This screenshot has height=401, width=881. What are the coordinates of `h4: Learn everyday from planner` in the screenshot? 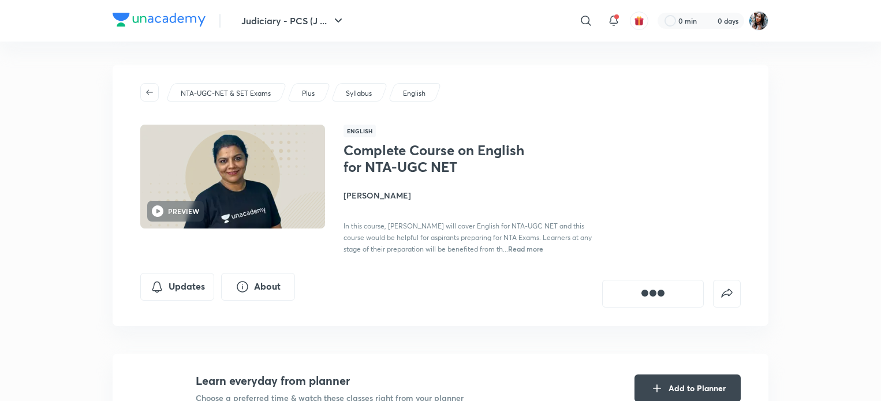 It's located at (330, 381).